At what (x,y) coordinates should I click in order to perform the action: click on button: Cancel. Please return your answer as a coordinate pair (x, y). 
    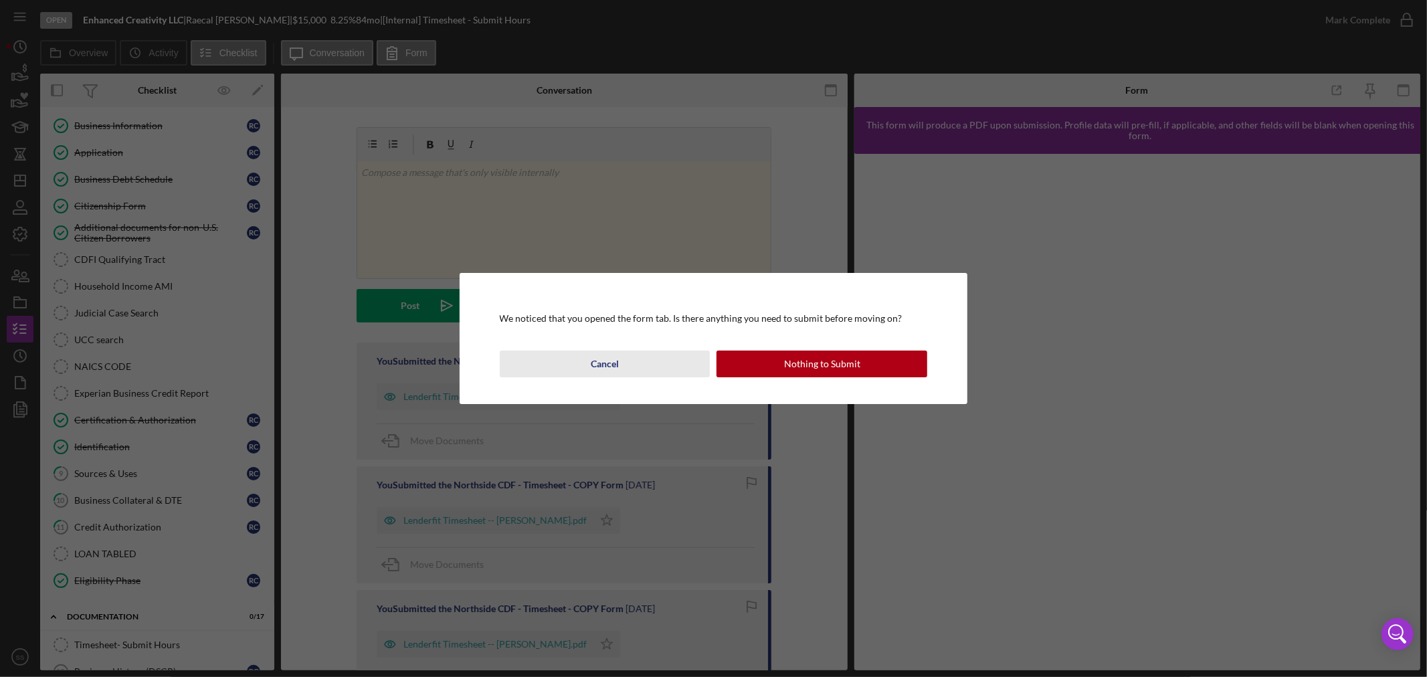
    Looking at the image, I should click on (605, 364).